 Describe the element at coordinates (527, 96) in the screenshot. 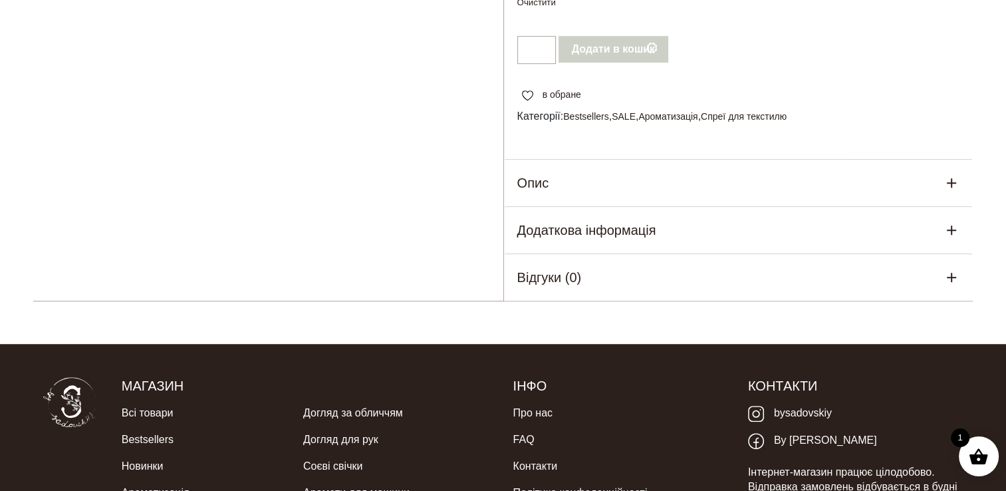

I see `img: unfavourite.svg` at that location.